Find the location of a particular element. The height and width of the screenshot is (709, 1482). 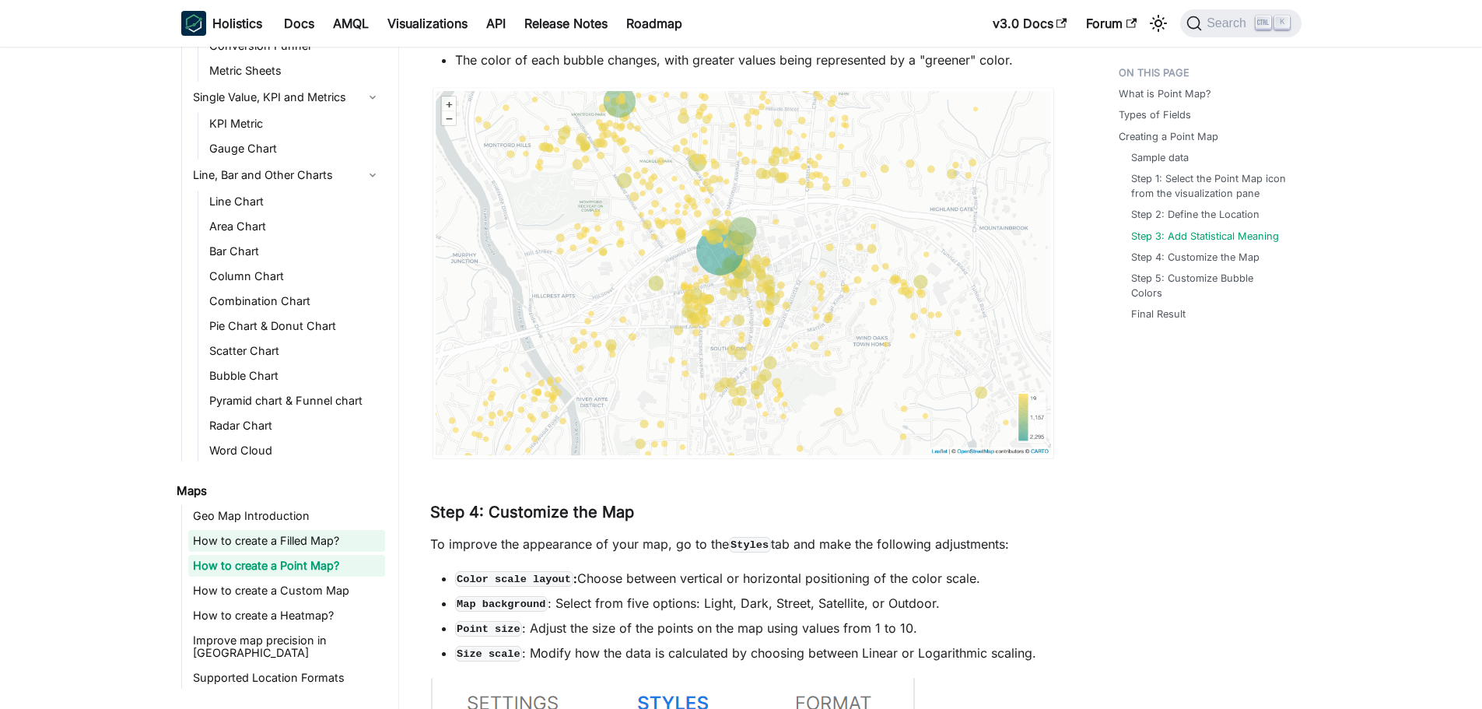

a: Pie Chart & Donut Chart is located at coordinates (295, 326).